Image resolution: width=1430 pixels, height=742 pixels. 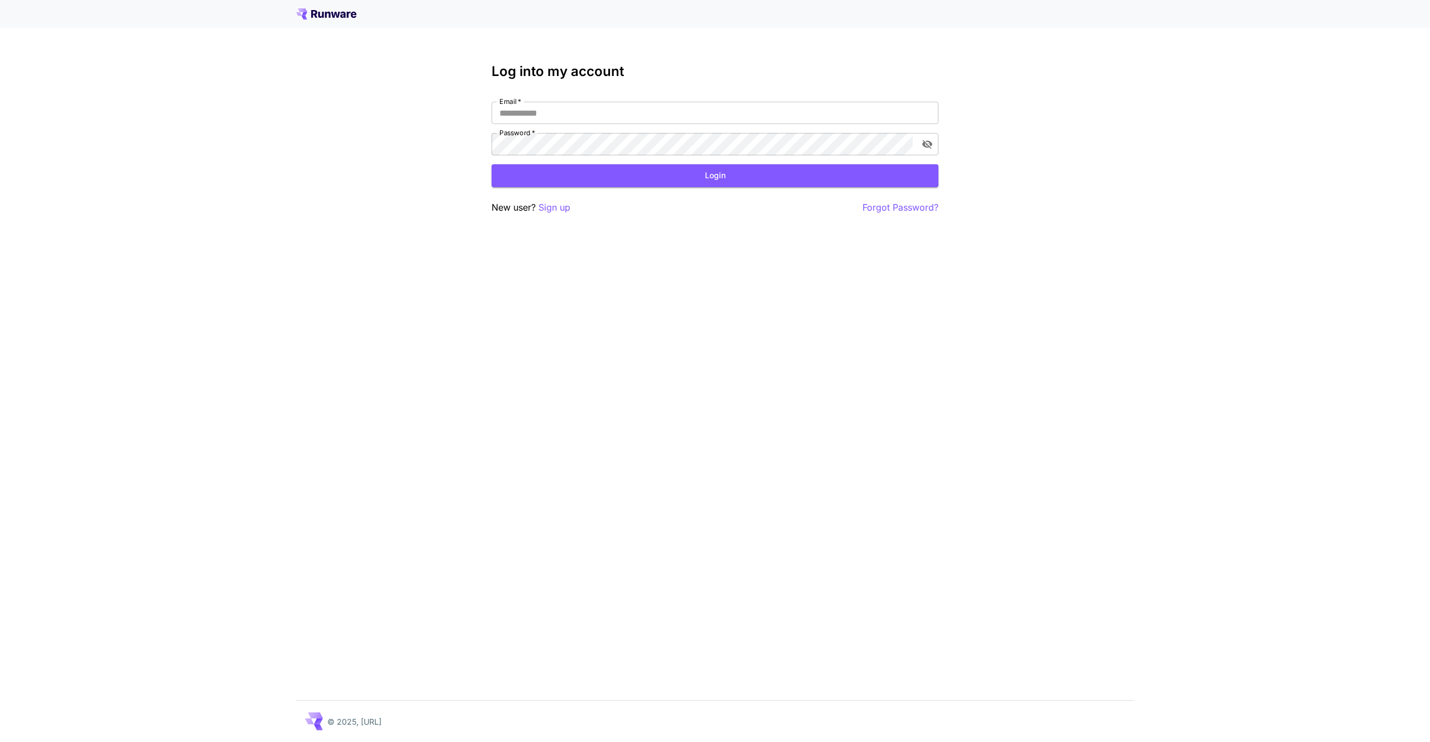 What do you see at coordinates (510, 101) in the screenshot?
I see `label: Email` at bounding box center [510, 101].